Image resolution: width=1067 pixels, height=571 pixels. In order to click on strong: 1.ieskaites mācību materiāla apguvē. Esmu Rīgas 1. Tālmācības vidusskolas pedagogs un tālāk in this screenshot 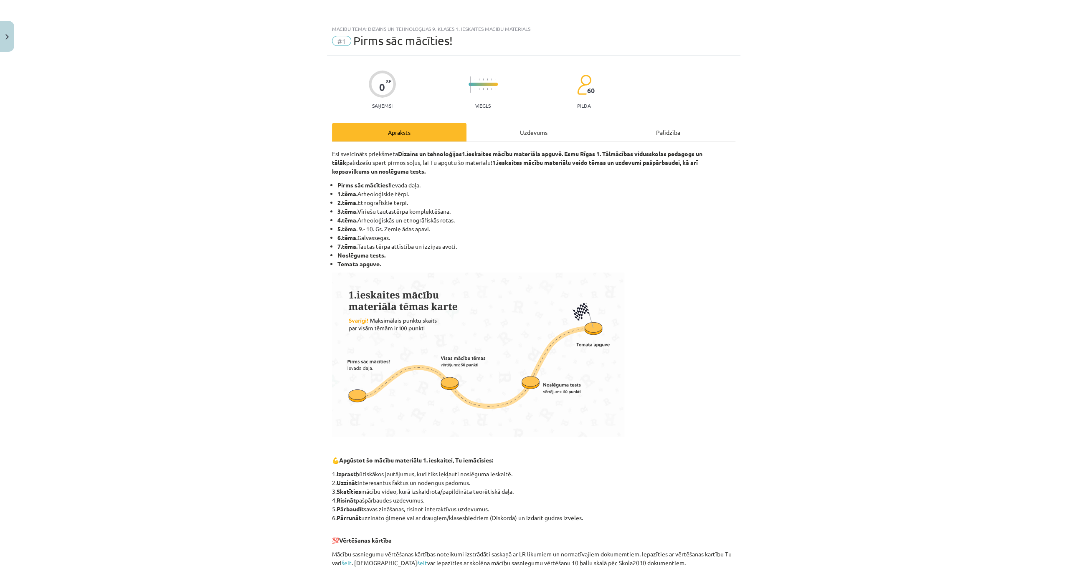, I will do `click(517, 158)`.